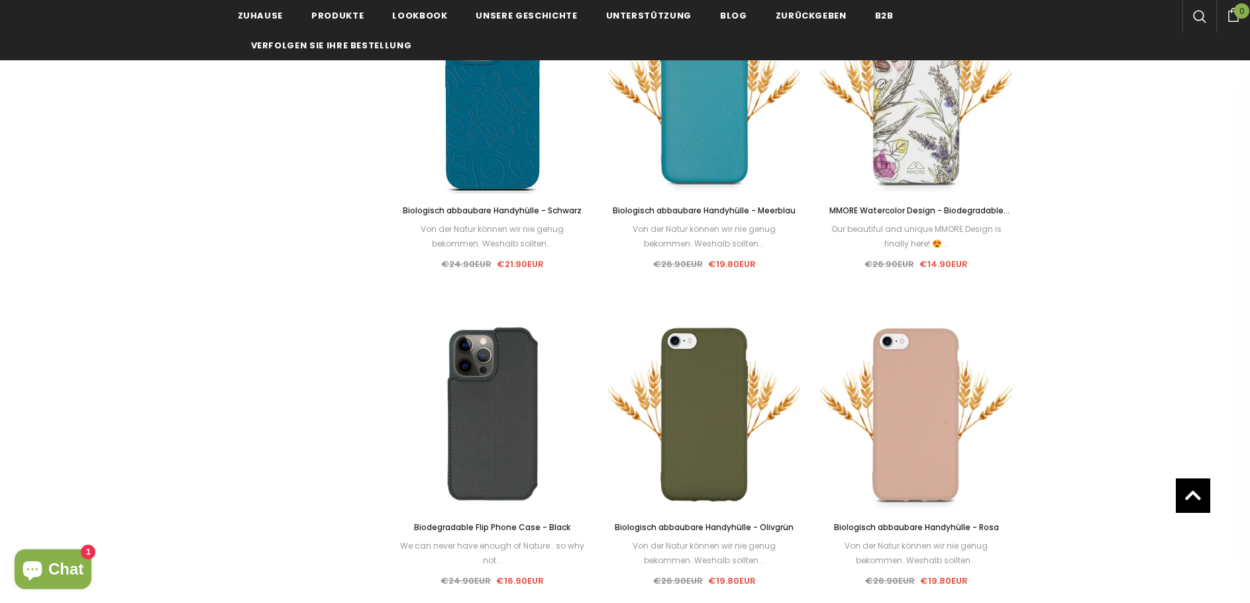 The height and width of the screenshot is (603, 1250). Describe the element at coordinates (331, 45) in the screenshot. I see `span: Verfolgen Sie Ihre Bestellung` at that location.